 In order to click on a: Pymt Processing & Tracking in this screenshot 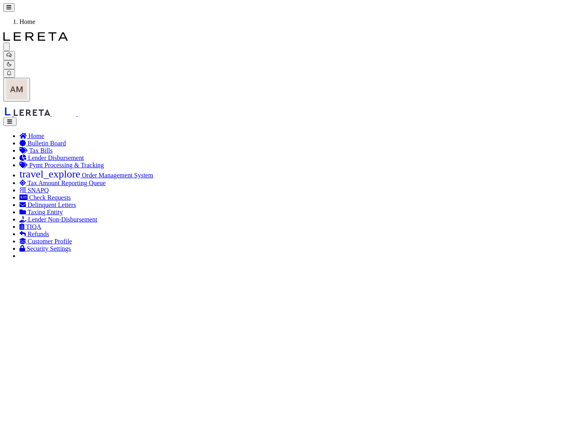, I will do `click(62, 165)`.